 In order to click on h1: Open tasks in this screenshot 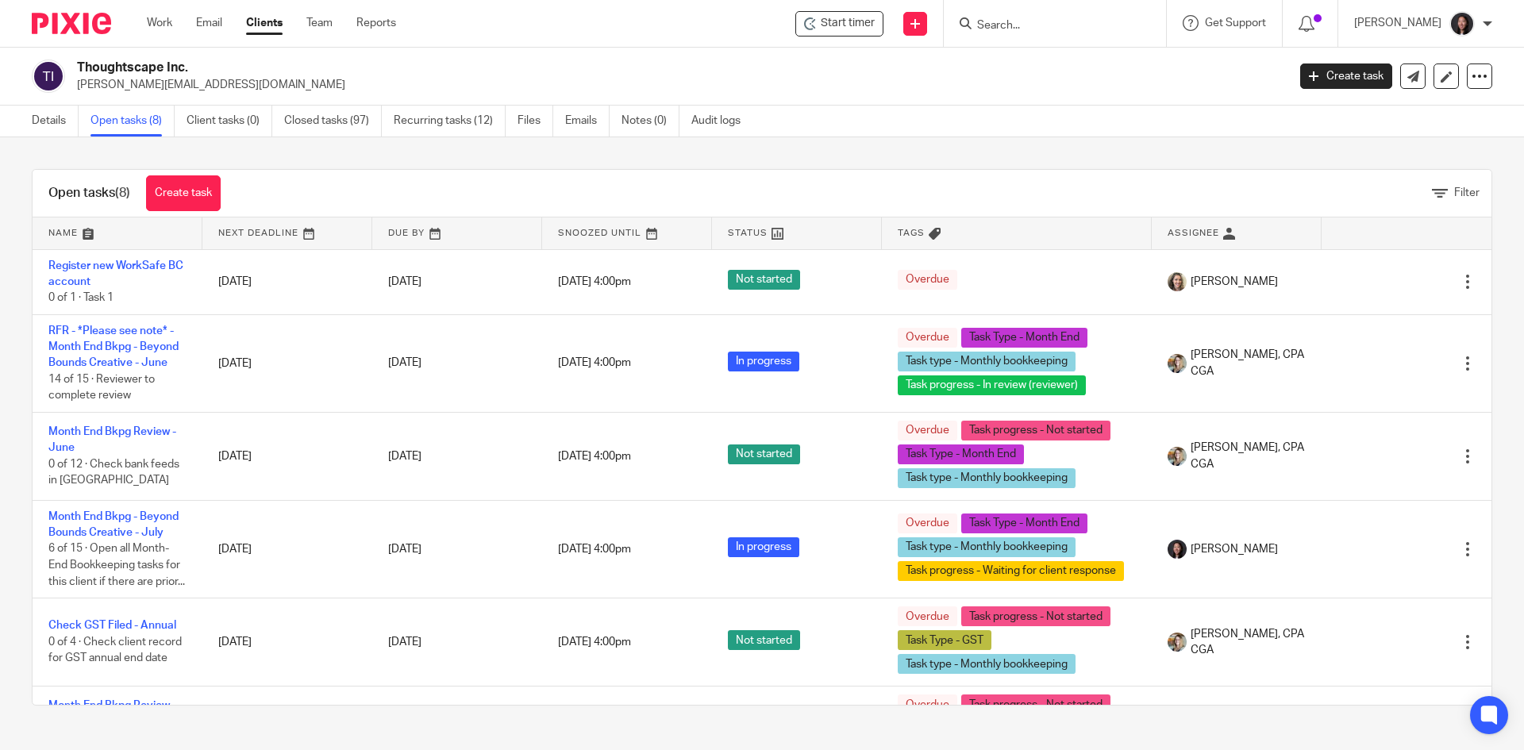, I will do `click(89, 193)`.